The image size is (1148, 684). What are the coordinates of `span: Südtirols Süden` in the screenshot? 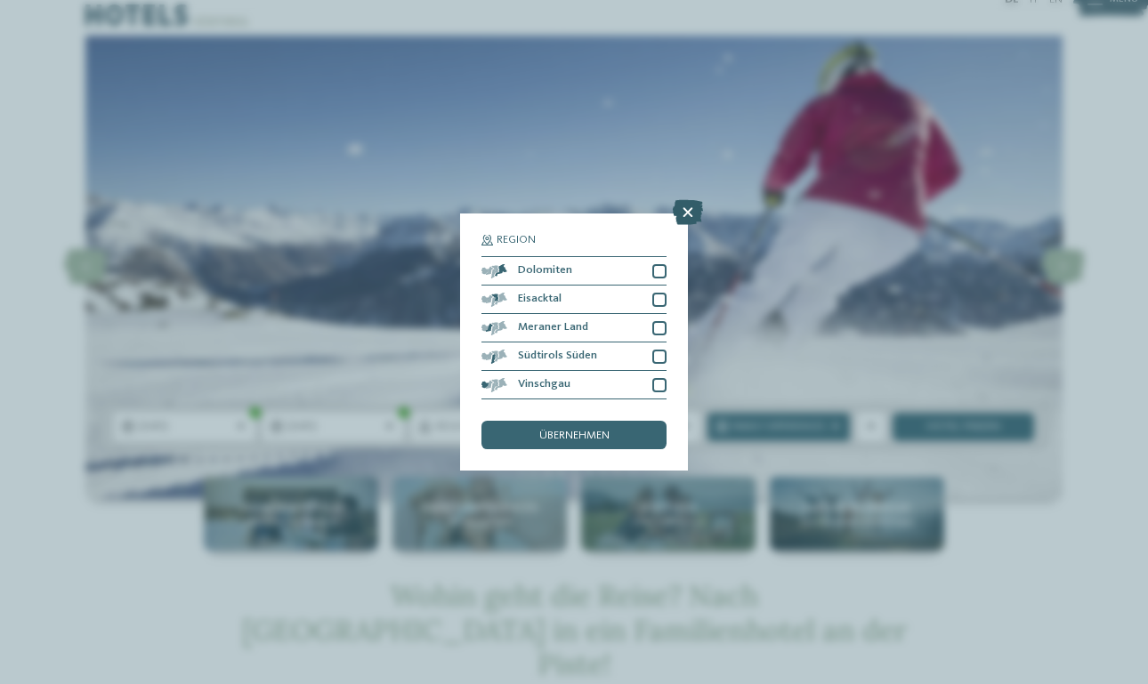 It's located at (557, 356).